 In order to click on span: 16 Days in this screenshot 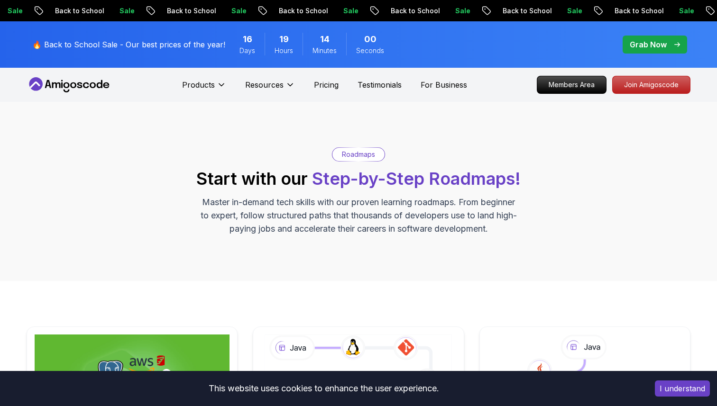, I will do `click(248, 39)`.